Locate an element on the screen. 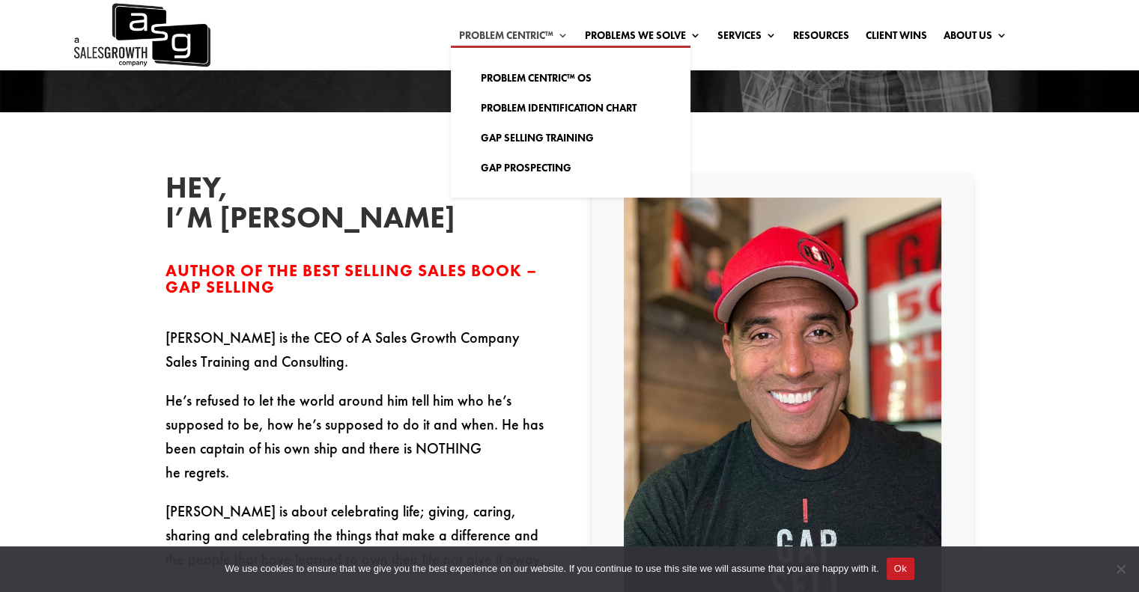  a: Problem Centric™ OS is located at coordinates (571, 78).